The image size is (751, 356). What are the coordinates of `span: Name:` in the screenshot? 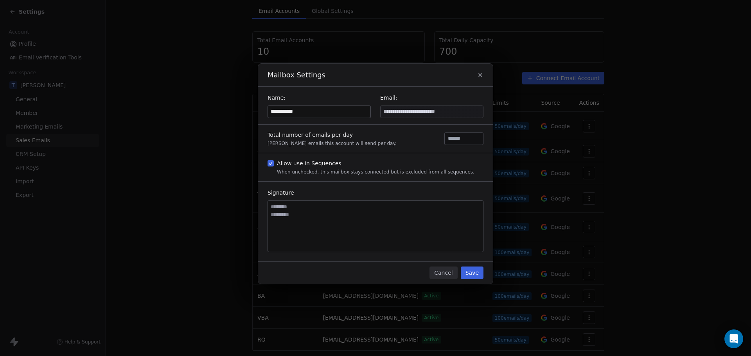 It's located at (277, 98).